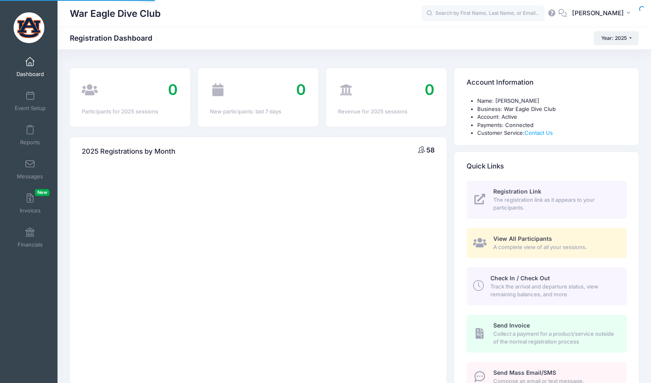 The height and width of the screenshot is (383, 651). I want to click on a: Contact Us, so click(539, 133).